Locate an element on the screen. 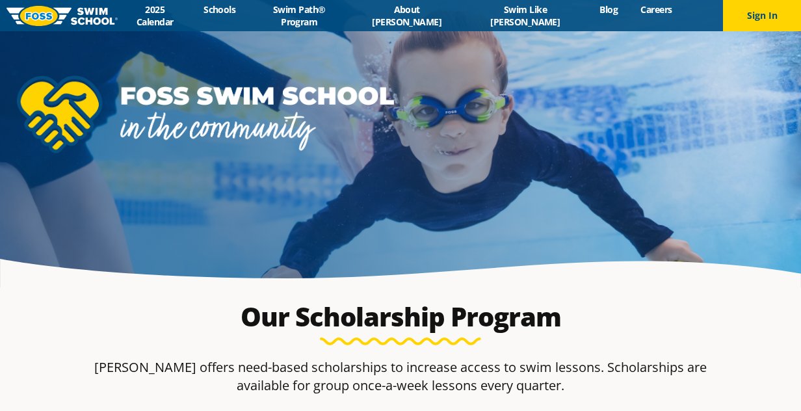 This screenshot has width=801, height=411. a: Swim Path® Program is located at coordinates (299, 16).